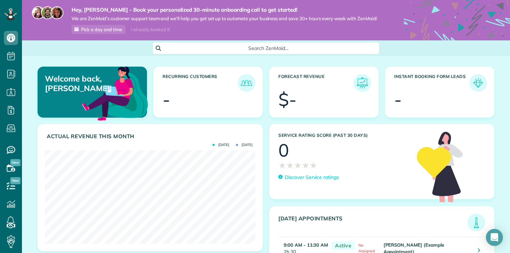 This screenshot has height=253, width=510. Describe the element at coordinates (316, 83) in the screenshot. I see `h3: Forecast Revenue` at that location.